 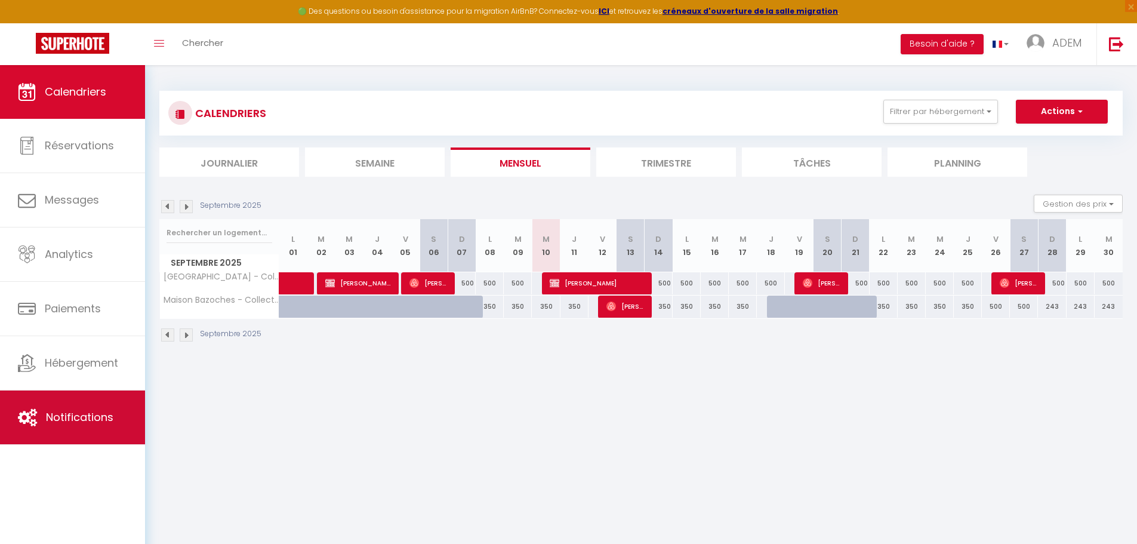 I want to click on a: Chercher, so click(x=202, y=44).